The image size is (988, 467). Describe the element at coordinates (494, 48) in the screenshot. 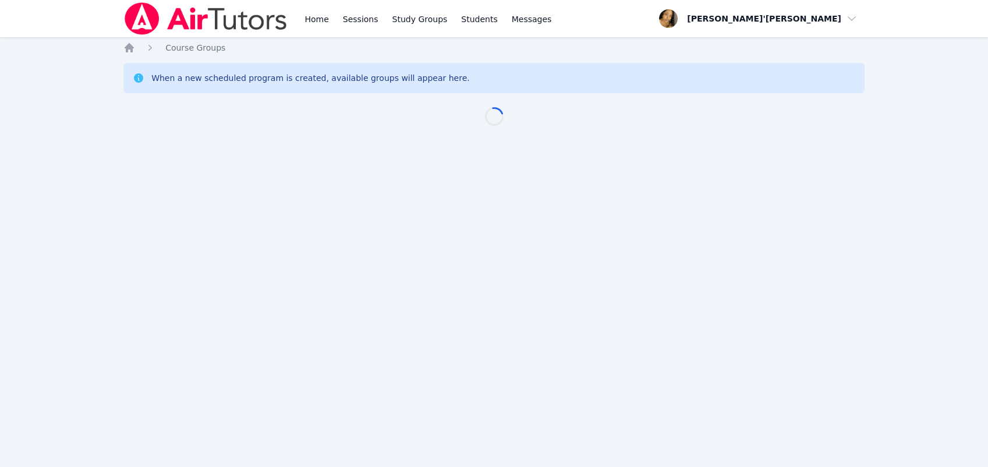

I see `nav: Breadcrumb` at that location.